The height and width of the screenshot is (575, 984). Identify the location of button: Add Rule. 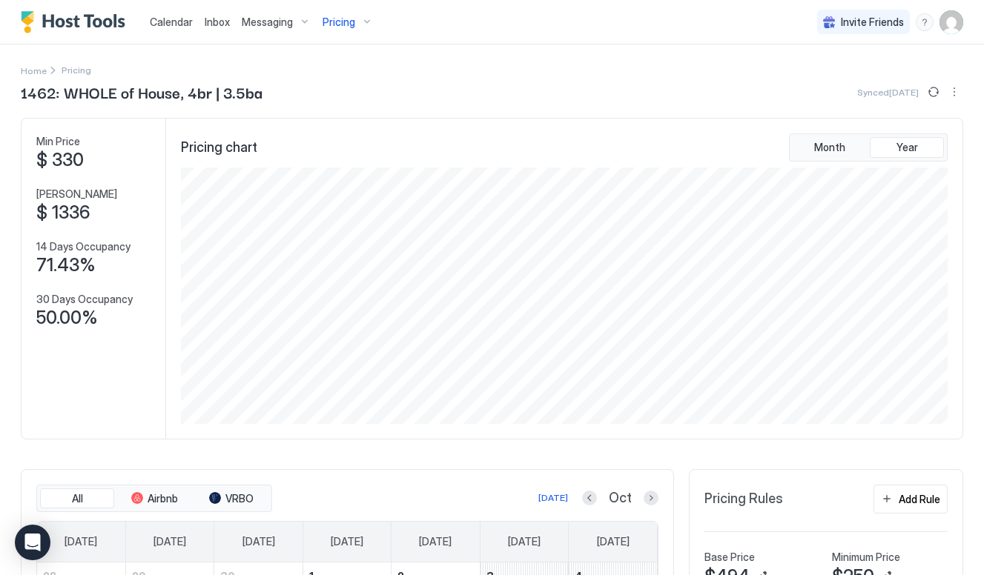
(911, 499).